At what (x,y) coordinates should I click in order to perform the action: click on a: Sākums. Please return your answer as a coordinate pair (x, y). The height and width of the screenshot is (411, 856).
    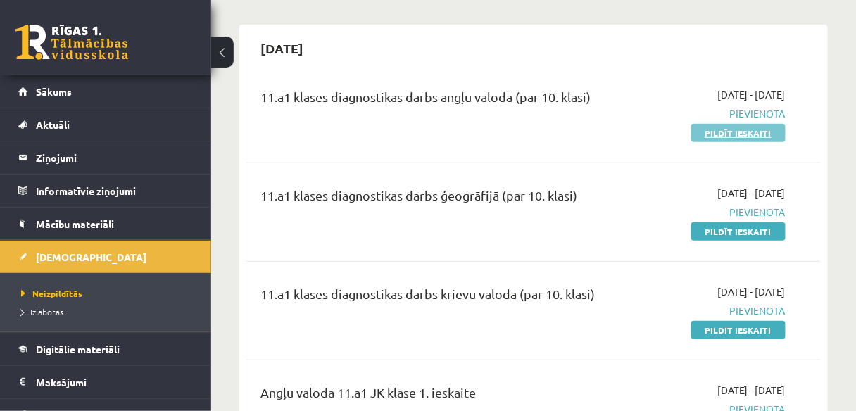
    Looking at the image, I should click on (106, 92).